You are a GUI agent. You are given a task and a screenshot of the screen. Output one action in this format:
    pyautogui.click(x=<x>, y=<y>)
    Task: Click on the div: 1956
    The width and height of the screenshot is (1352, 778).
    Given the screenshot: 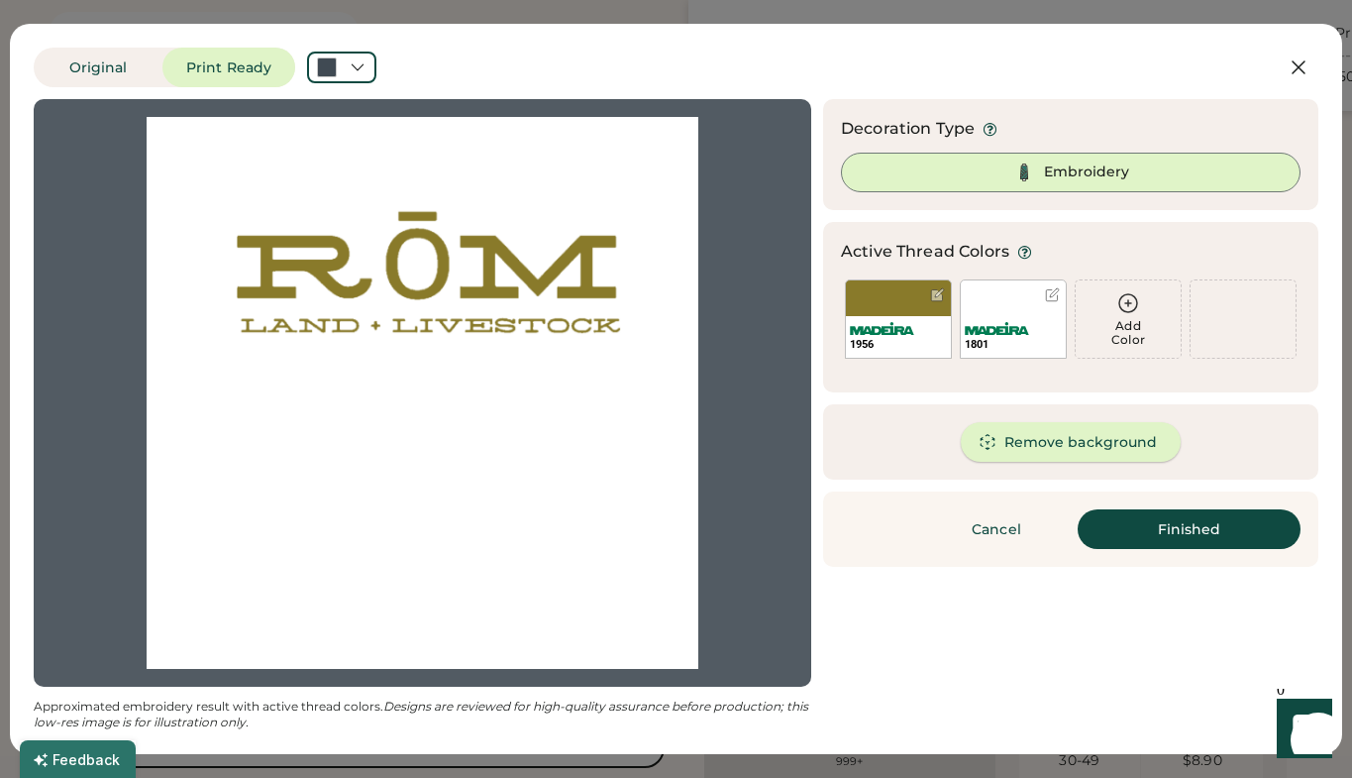 What is the action you would take?
    pyautogui.click(x=898, y=344)
    